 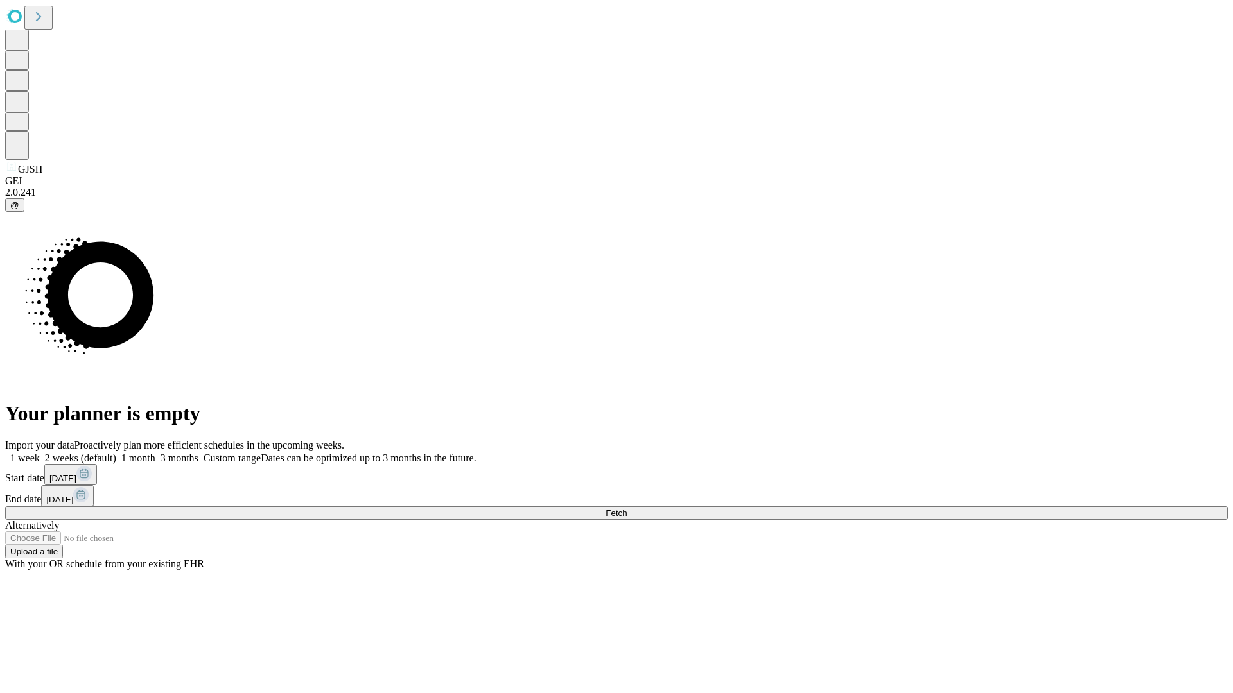 What do you see at coordinates (32, 525) in the screenshot?
I see `span: Alternatively` at bounding box center [32, 525].